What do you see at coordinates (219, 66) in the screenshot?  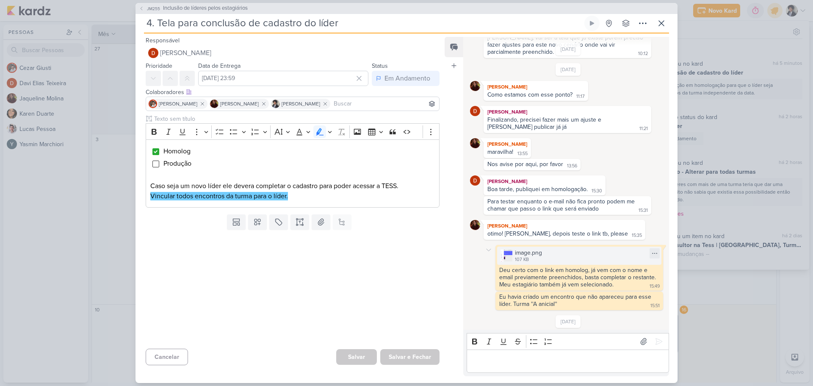 I see `label: Data de Entrega` at bounding box center [219, 66].